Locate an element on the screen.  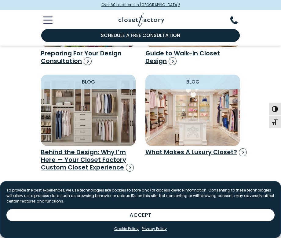
a: Blog Custom closet Behind the Design: Why I’m Here — Your Closet Factory Custom Closet Experience is located at coordinates (88, 123).